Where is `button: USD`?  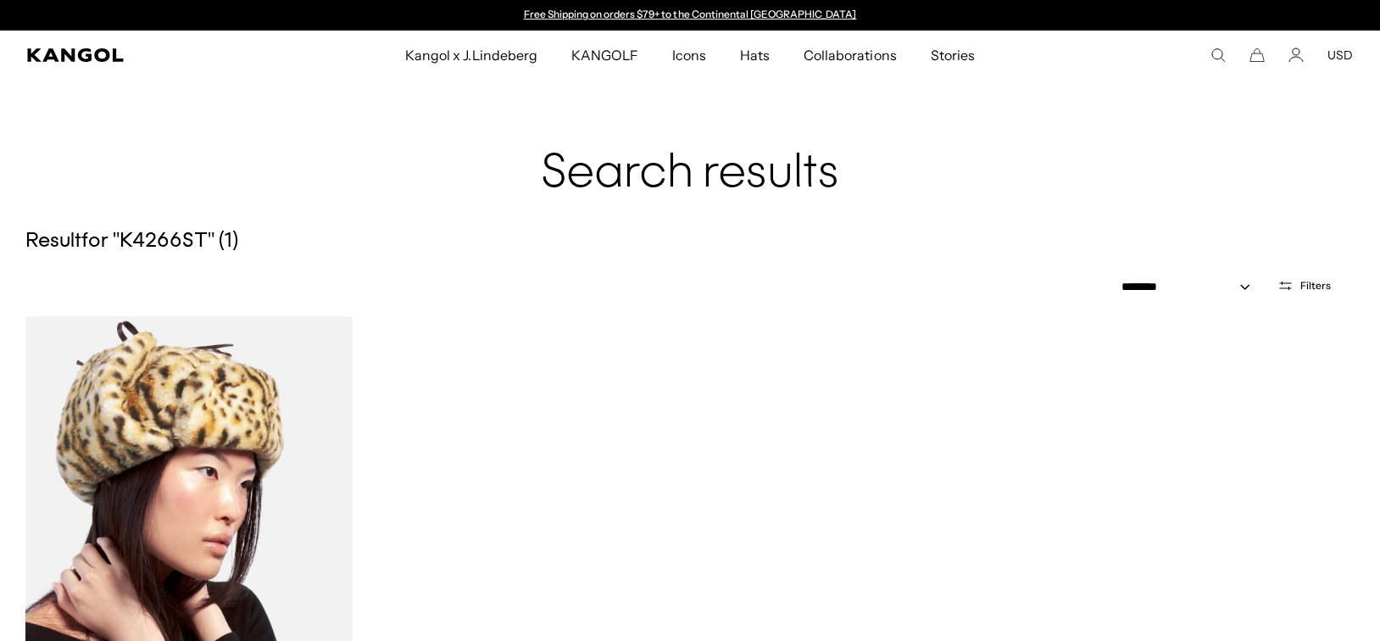 button: USD is located at coordinates (1340, 55).